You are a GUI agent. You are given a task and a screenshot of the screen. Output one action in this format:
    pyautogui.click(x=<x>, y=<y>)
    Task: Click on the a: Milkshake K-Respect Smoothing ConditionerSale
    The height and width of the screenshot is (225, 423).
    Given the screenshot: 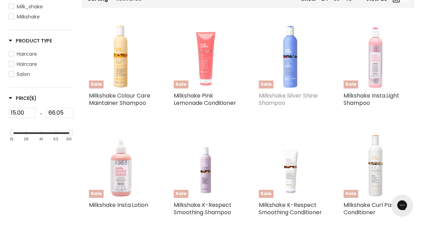 What is the action you would take?
    pyautogui.click(x=290, y=166)
    